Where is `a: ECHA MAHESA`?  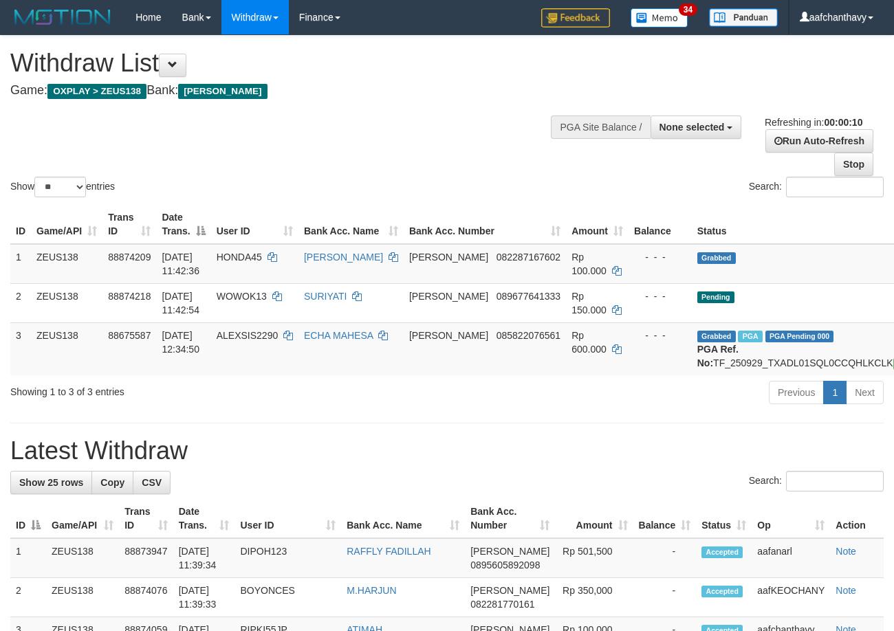
a: ECHA MAHESA is located at coordinates (338, 335).